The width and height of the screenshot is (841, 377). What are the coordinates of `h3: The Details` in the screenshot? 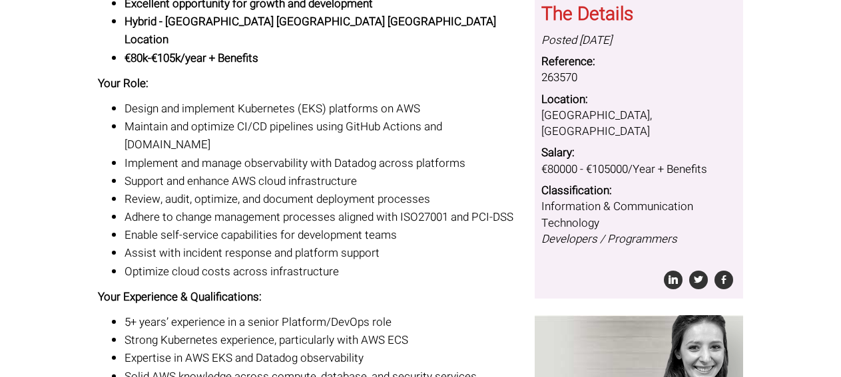 It's located at (639, 15).